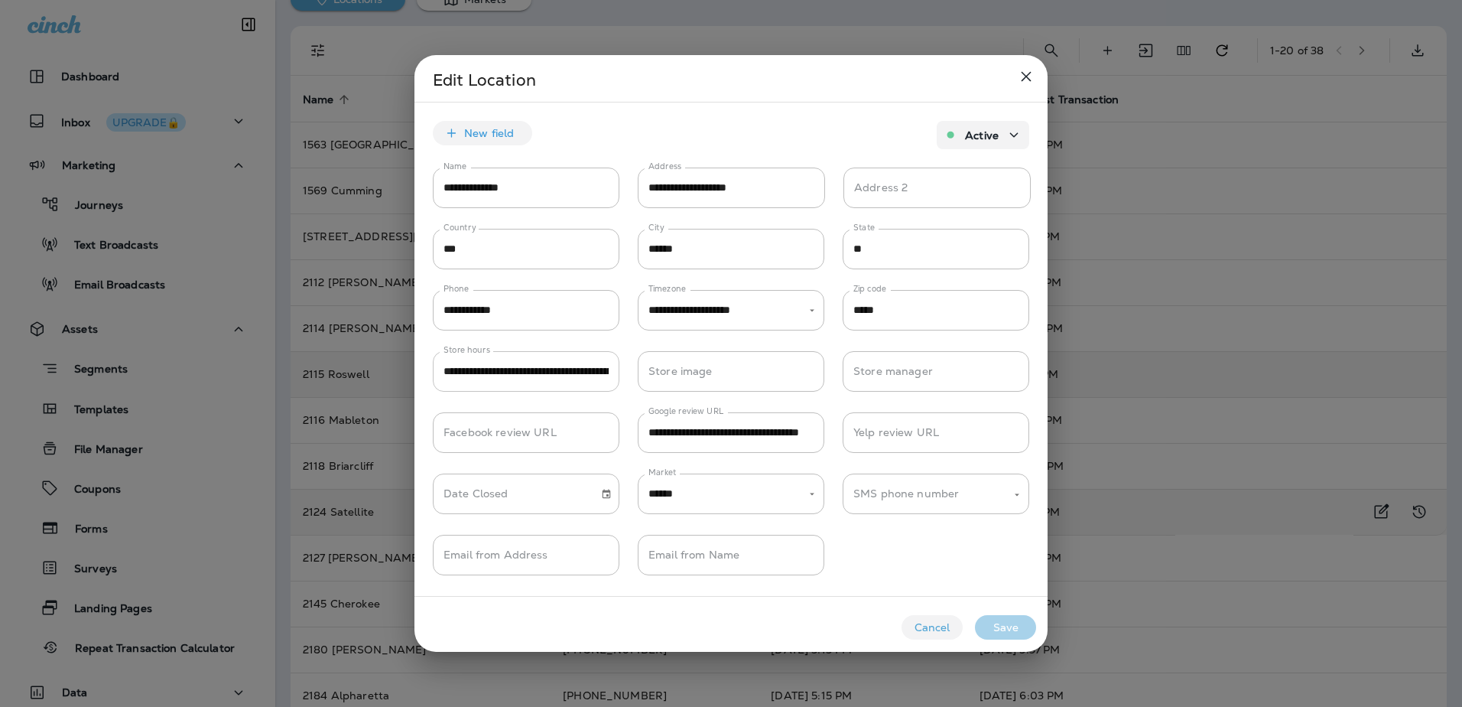 This screenshot has width=1462, height=707. I want to click on label: Zip code, so click(870, 288).